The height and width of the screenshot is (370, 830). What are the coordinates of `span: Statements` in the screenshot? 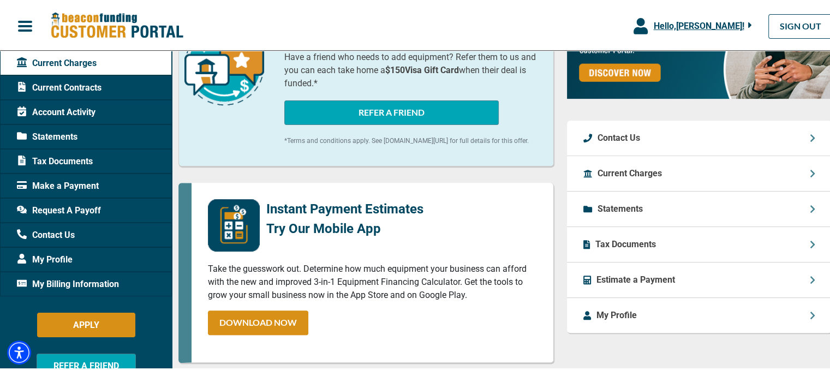 It's located at (47, 135).